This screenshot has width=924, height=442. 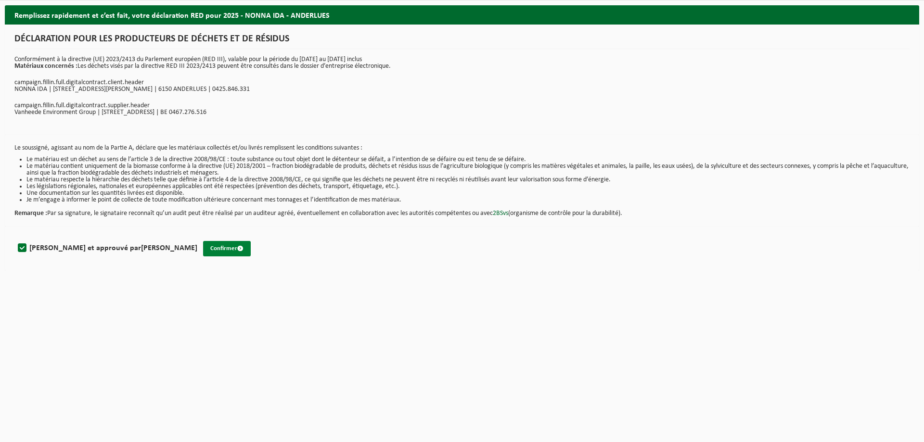 What do you see at coordinates (227, 249) in the screenshot?
I see `button: Confirmer` at bounding box center [227, 249].